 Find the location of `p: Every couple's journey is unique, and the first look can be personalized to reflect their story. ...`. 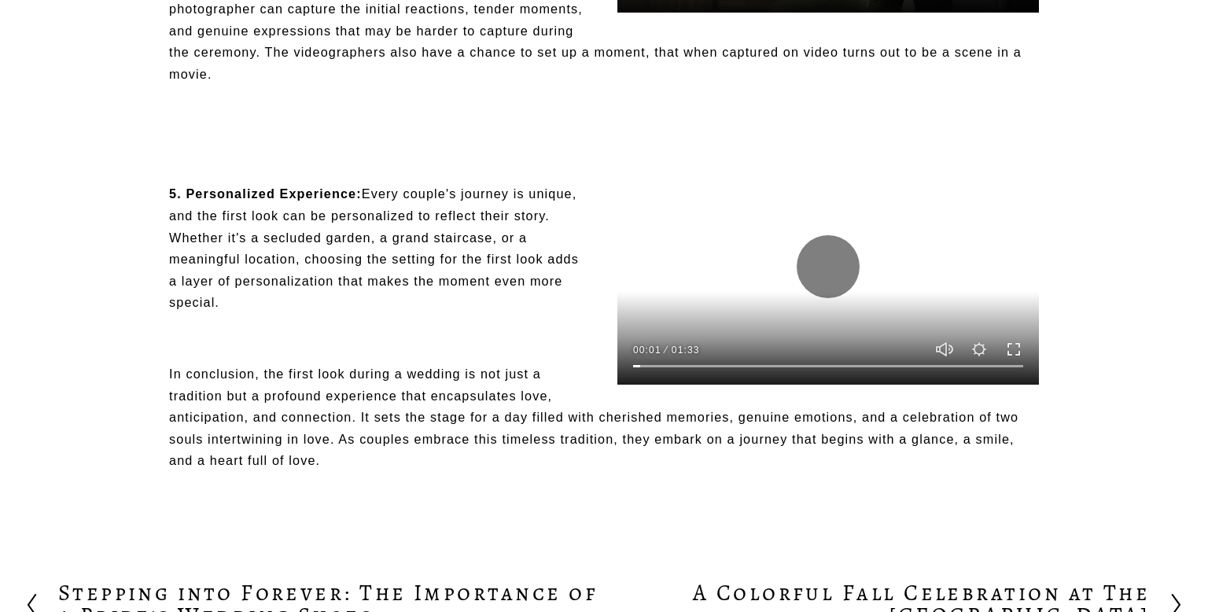

p: Every couple's journey is unique, and the first look can be personalized to reflect their story. ... is located at coordinates (604, 248).